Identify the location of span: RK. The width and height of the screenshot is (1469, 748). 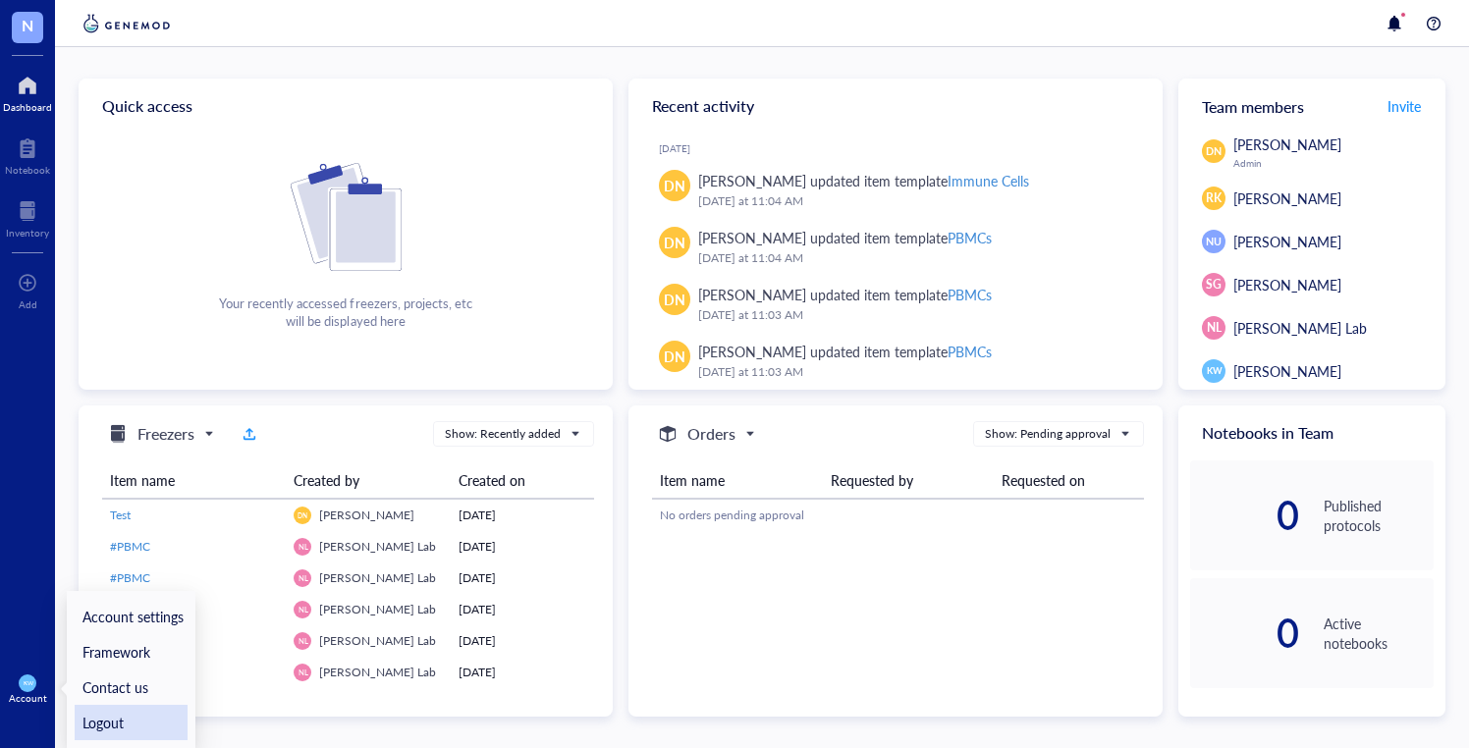
(1213, 198).